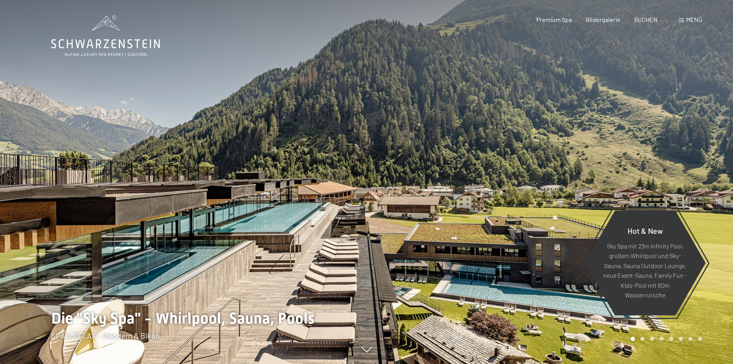 Image resolution: width=733 pixels, height=364 pixels. Describe the element at coordinates (652, 338) in the screenshot. I see `div: Carousel Page 3` at that location.